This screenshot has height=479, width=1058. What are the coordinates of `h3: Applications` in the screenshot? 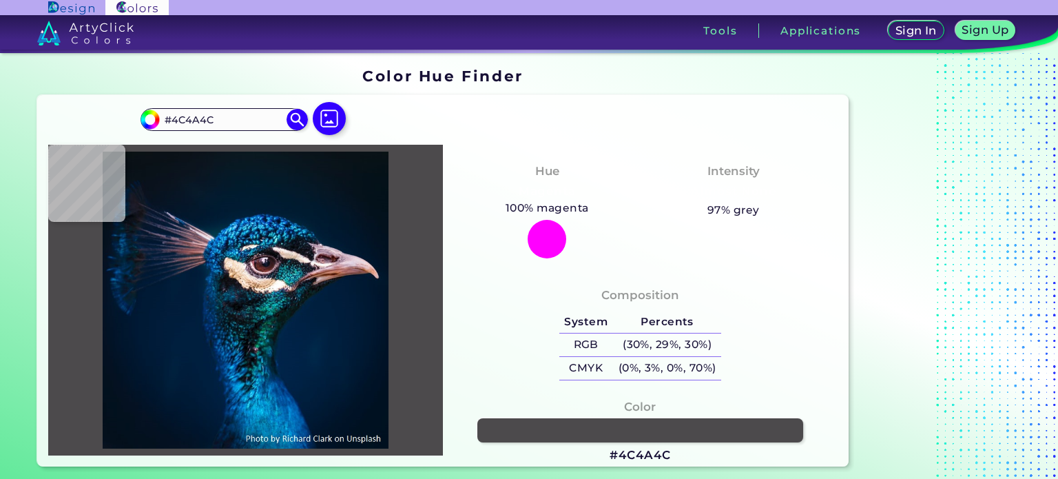 It's located at (821, 30).